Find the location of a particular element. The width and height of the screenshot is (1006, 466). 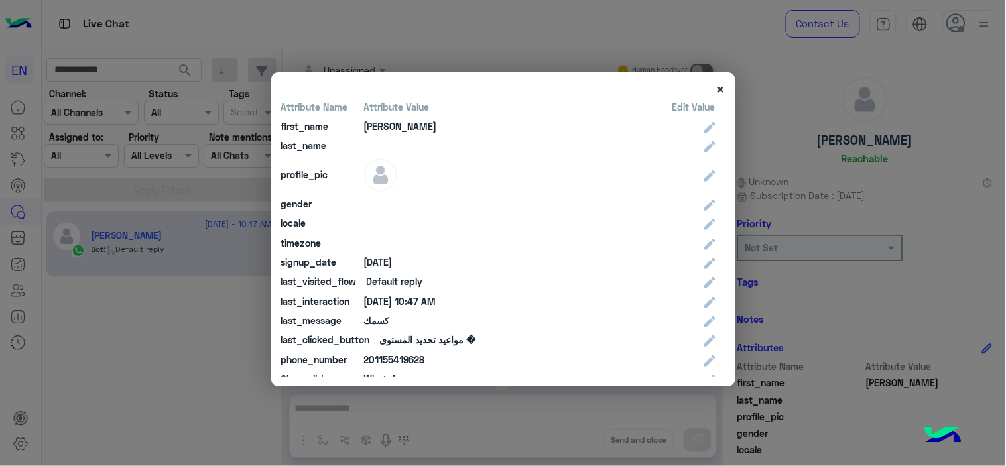

div: Attribute Value is located at coordinates (397, 107).